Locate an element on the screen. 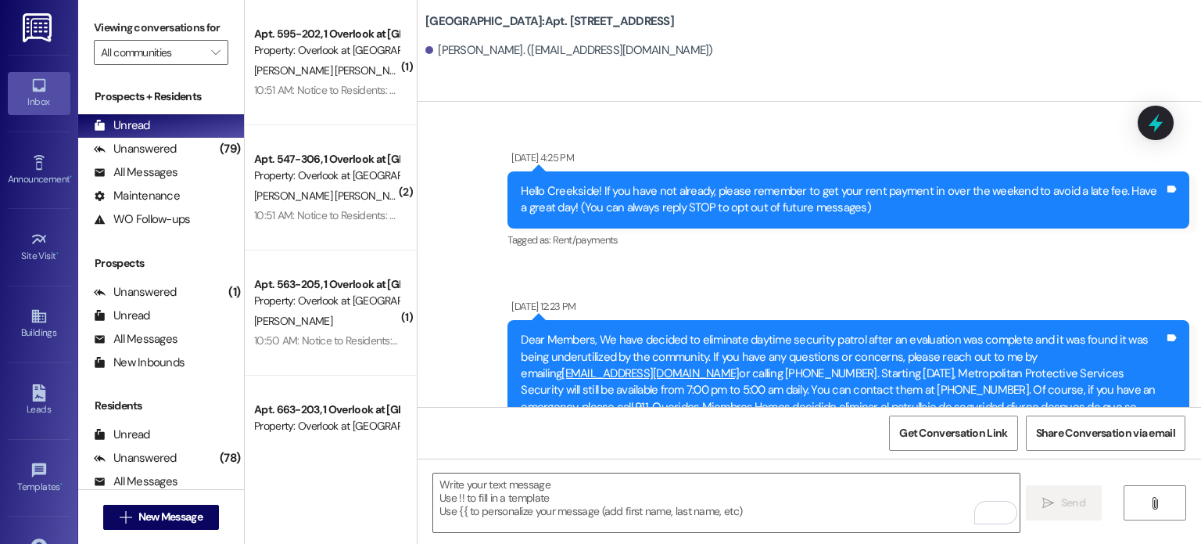 The image size is (1201, 544). div: WO Follow-ups is located at coordinates (142, 219).